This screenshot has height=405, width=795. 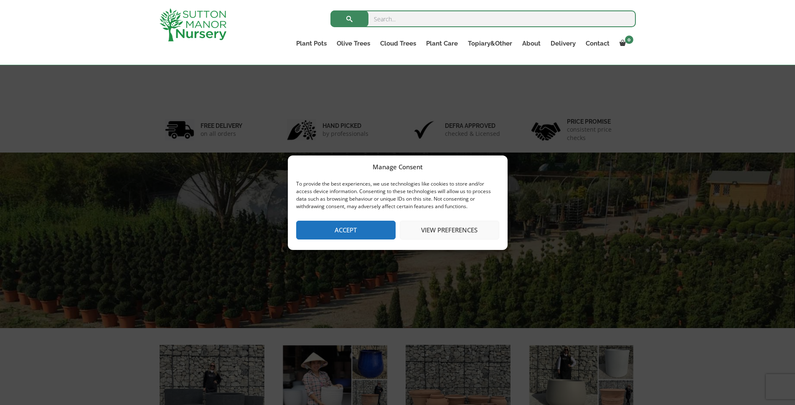 What do you see at coordinates (398, 43) in the screenshot?
I see `a: Cloud Trees` at bounding box center [398, 43].